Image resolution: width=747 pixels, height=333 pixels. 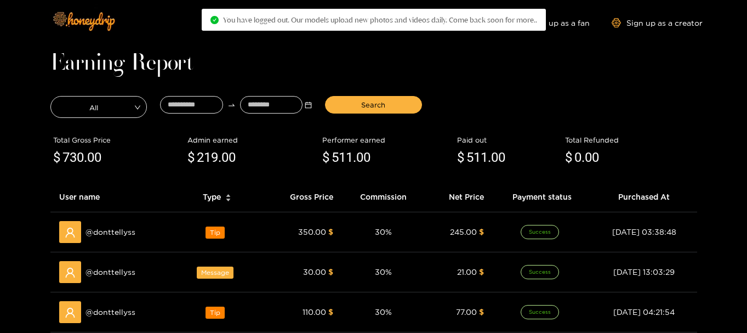 What do you see at coordinates (508, 140) in the screenshot?
I see `div: Paid out` at bounding box center [508, 140].